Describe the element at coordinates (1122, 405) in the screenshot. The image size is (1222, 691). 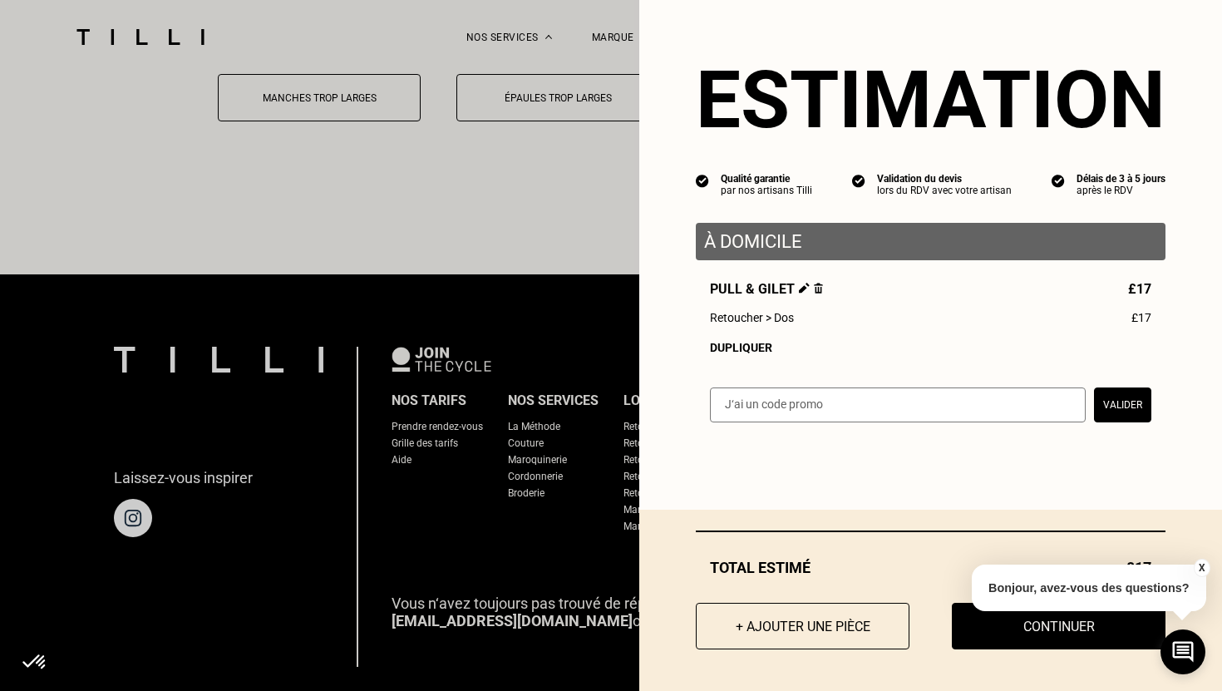
I see `button: Valider` at that location.